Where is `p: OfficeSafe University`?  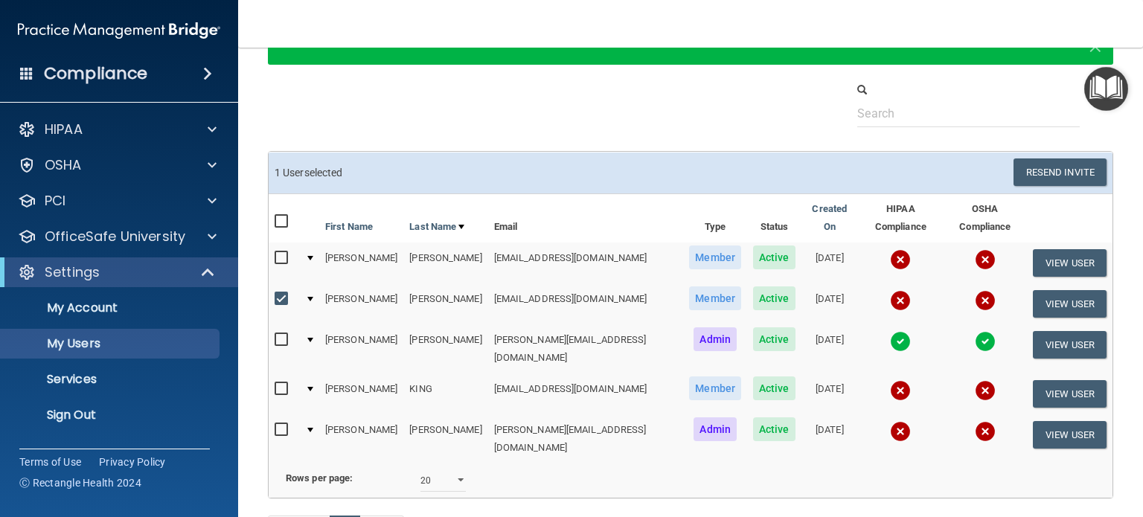 p: OfficeSafe University is located at coordinates (115, 237).